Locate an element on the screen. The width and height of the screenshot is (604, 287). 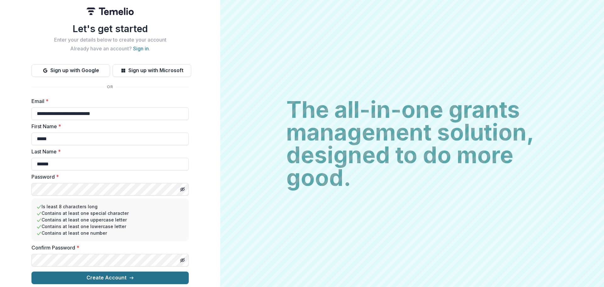
img: Temelio is located at coordinates (110, 11).